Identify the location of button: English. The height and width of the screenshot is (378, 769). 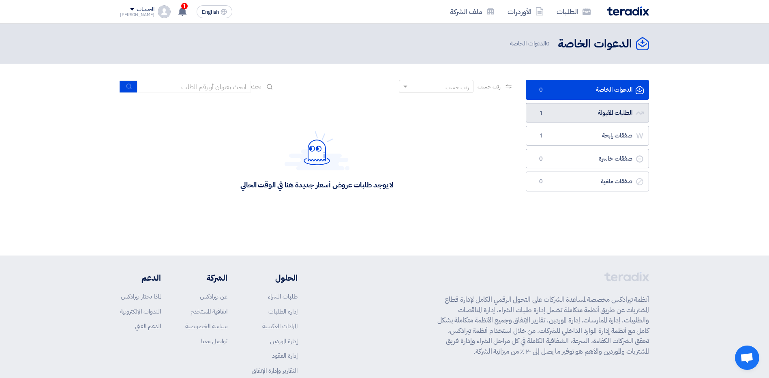
(214, 12).